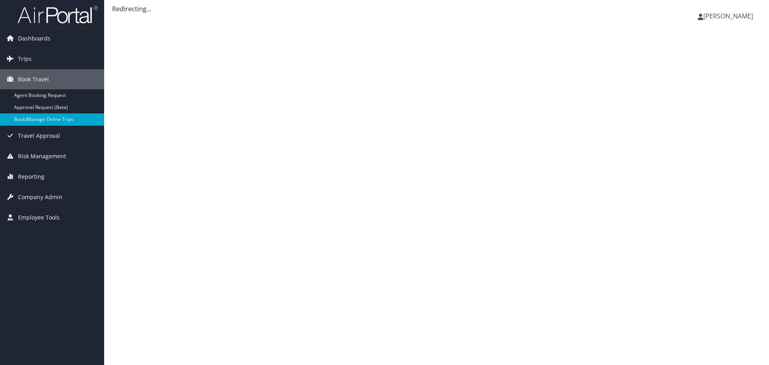  I want to click on span: Trips, so click(25, 59).